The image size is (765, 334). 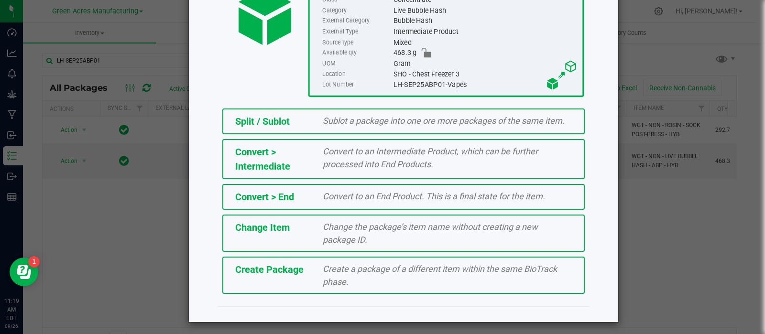 What do you see at coordinates (431, 233) in the screenshot?
I see `span: Change the package’s item name without creating a new package ID.` at bounding box center [431, 233].